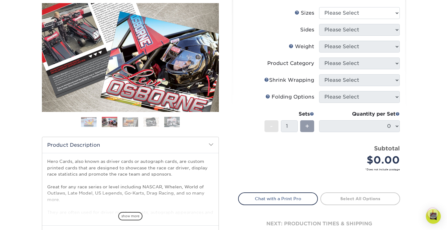  Describe the element at coordinates (307, 30) in the screenshot. I see `div: Sides` at that location.